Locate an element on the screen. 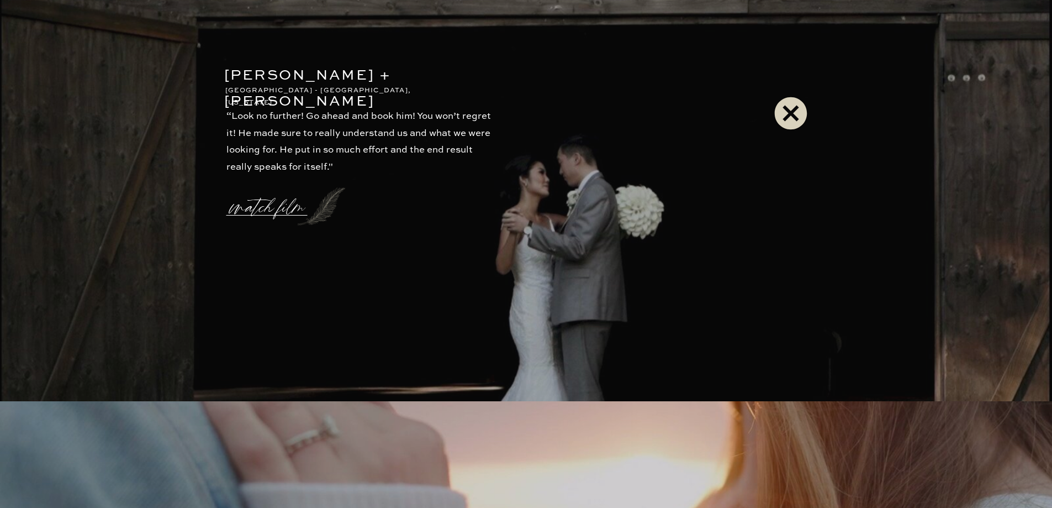 This screenshot has width=1052, height=508. p: watch film is located at coordinates (271, 200).